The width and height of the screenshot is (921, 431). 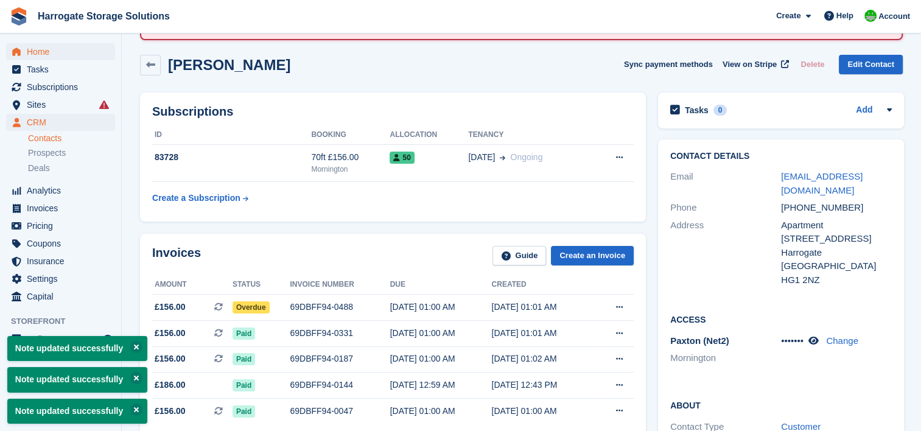 I want to click on span: Capital, so click(x=63, y=297).